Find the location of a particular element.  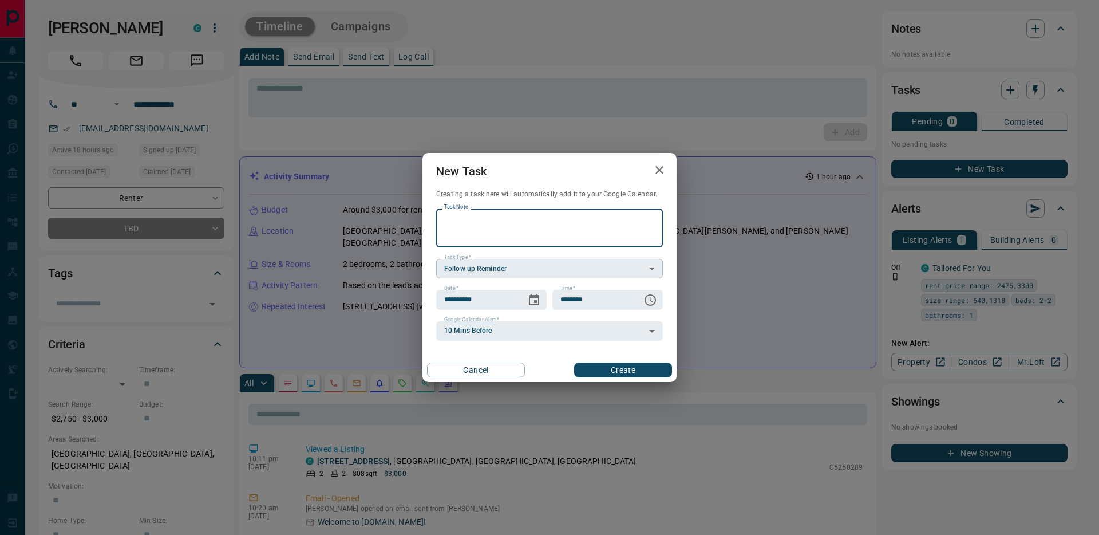

div: 10 Mins Before is located at coordinates (550, 331).